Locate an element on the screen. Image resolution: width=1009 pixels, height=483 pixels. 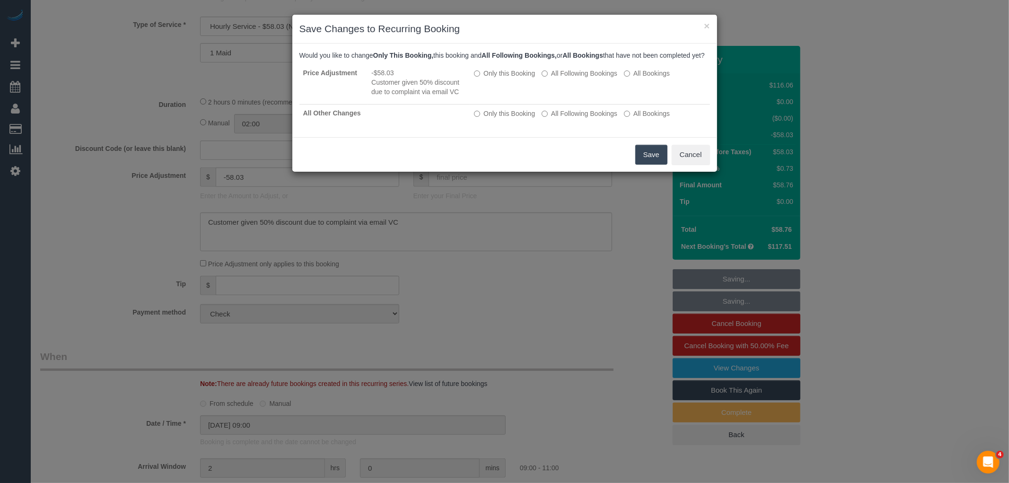
strong: Price Adjustment is located at coordinates (330, 73).